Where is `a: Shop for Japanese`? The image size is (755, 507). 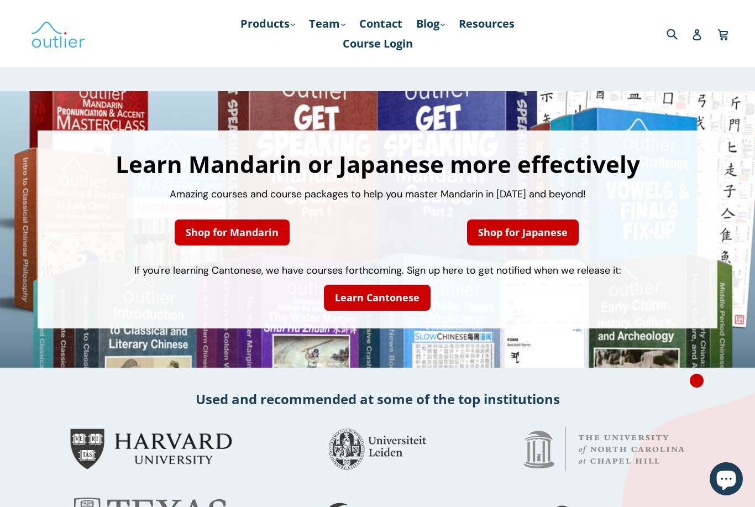 a: Shop for Japanese is located at coordinates (523, 232).